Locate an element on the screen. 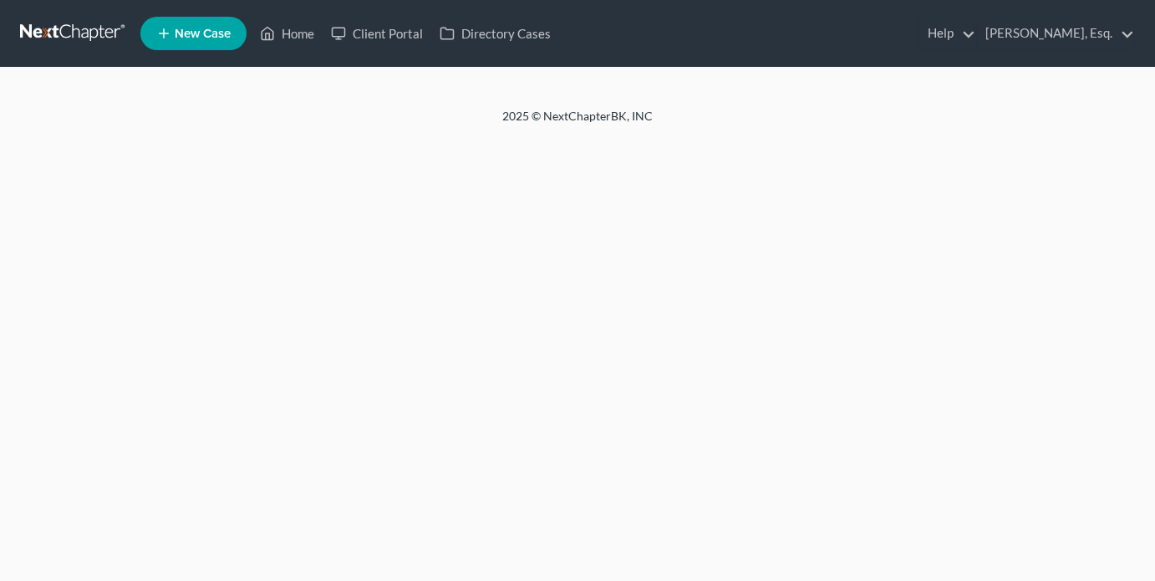  div: 2025 © NextChapterBK, INC is located at coordinates (577, 123).